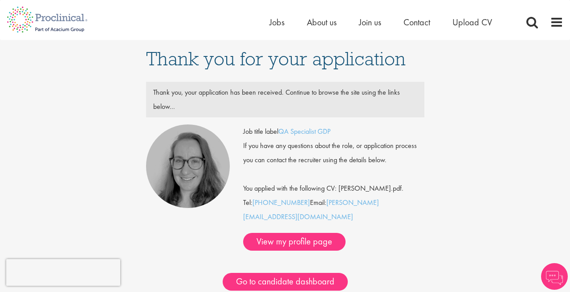  Describe the element at coordinates (276, 59) in the screenshot. I see `span: Thank you for your application` at that location.